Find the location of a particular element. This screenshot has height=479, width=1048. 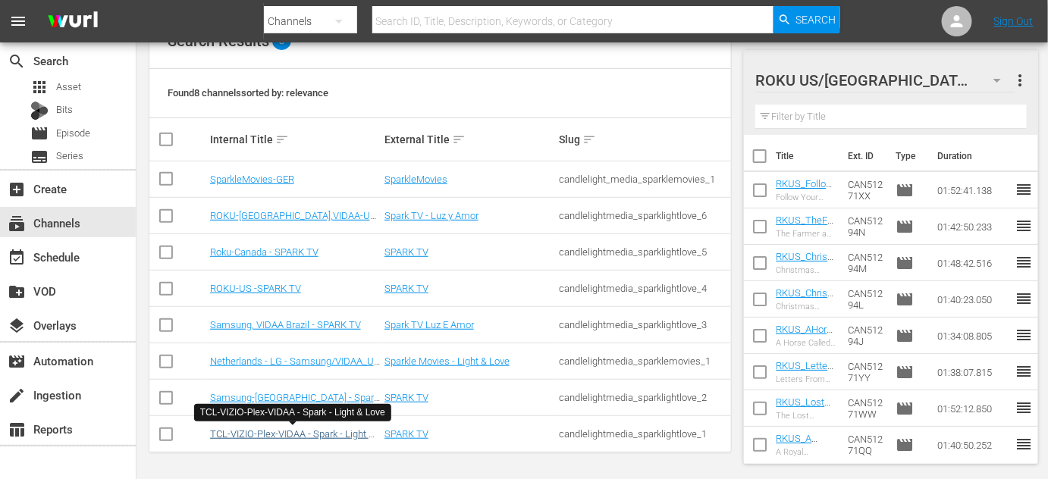

td: 01:40:50.252 is located at coordinates (974, 445).